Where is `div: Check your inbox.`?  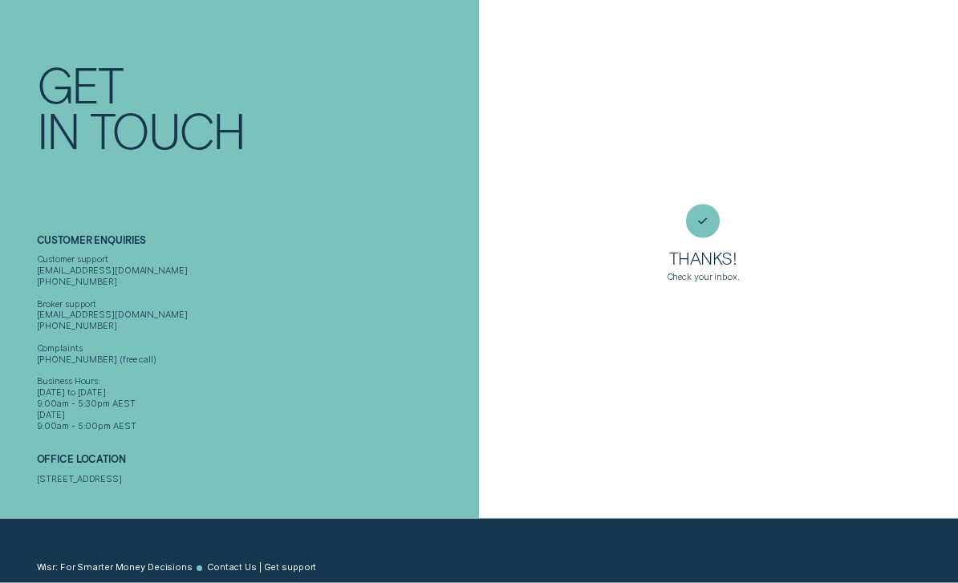
div: Check your inbox. is located at coordinates (703, 278).